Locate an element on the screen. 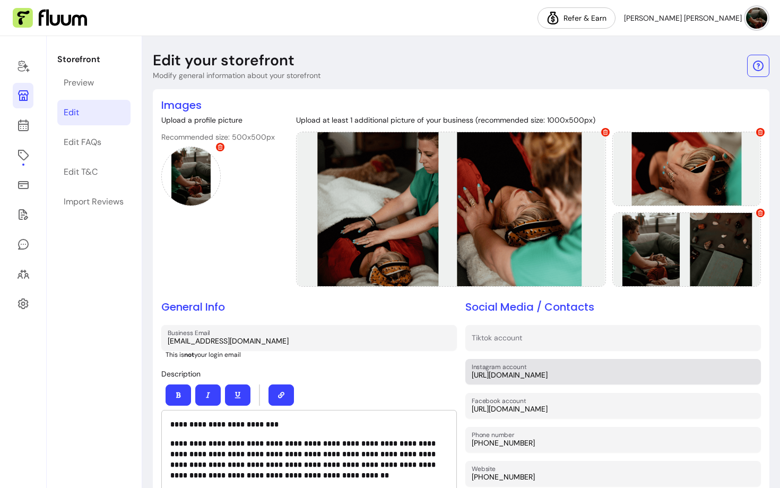 This screenshot has width=780, height=488. p: This is your login email is located at coordinates (311, 355).